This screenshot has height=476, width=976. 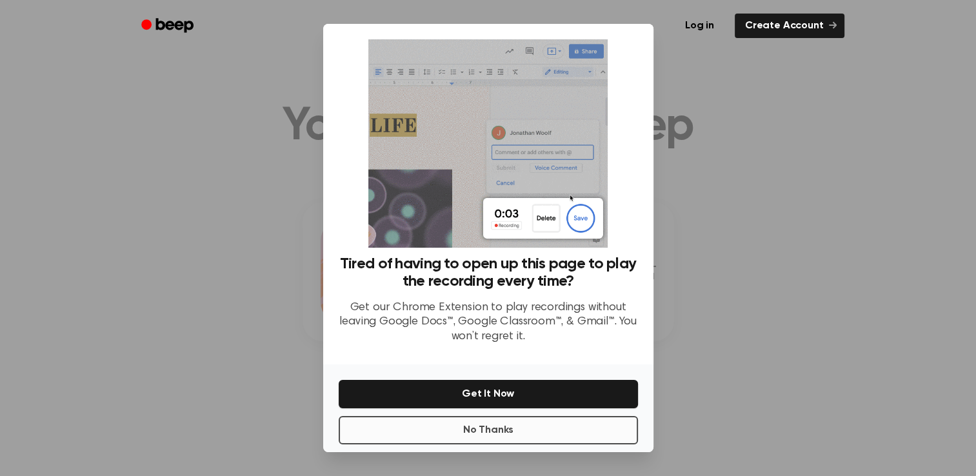 I want to click on img: Beep extension in action, so click(x=488, y=143).